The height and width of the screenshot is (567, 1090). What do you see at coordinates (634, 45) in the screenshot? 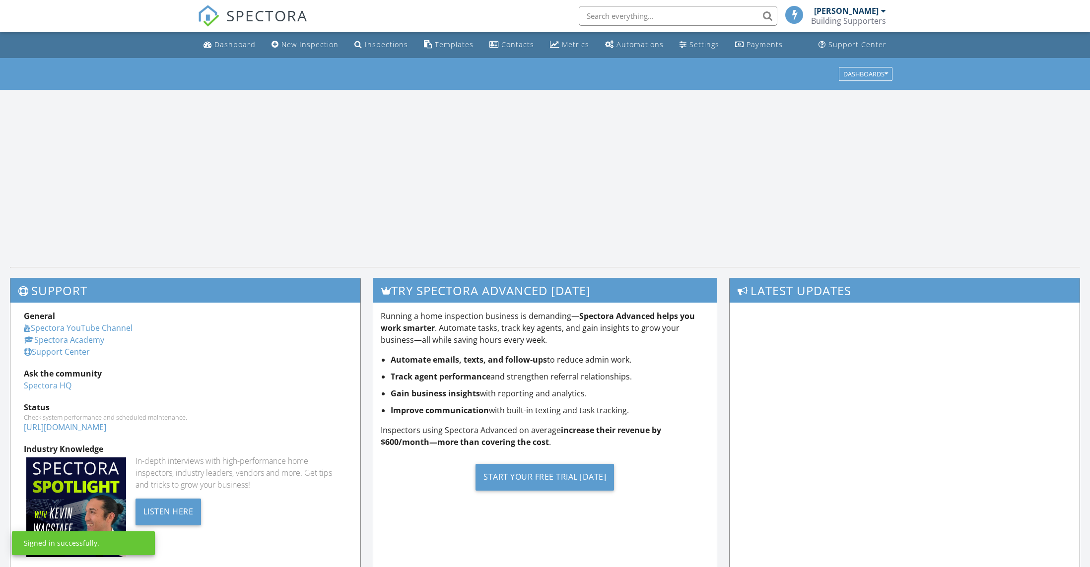
I see `a: Automations (Basic)` at bounding box center [634, 45].